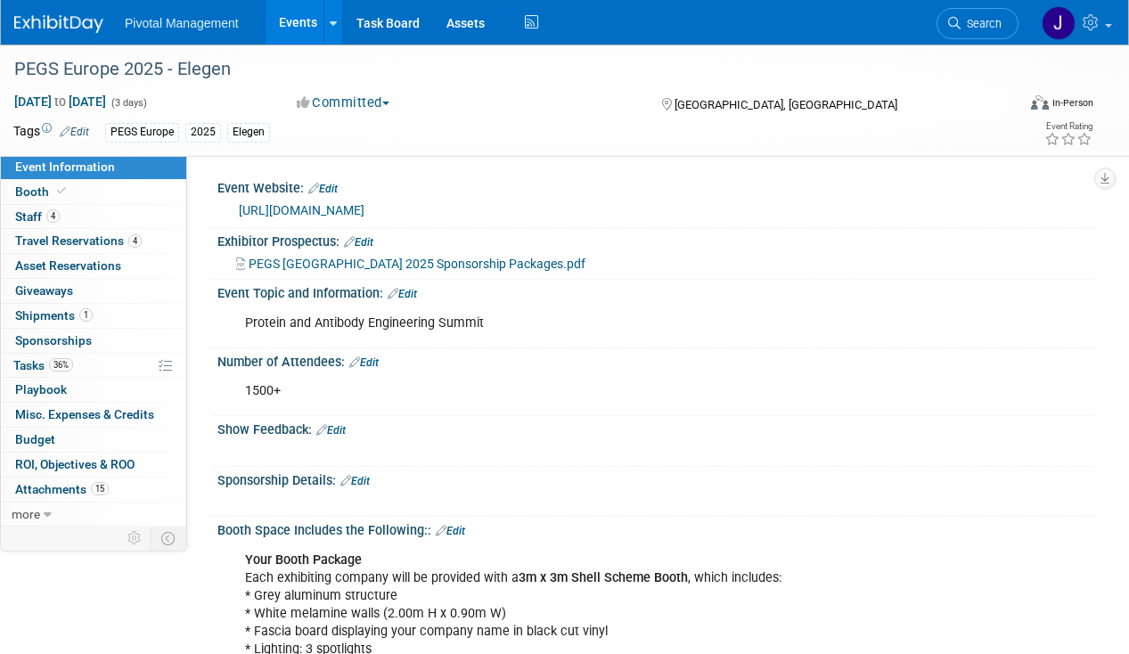  I want to click on a: Tasks36%, so click(94, 365).